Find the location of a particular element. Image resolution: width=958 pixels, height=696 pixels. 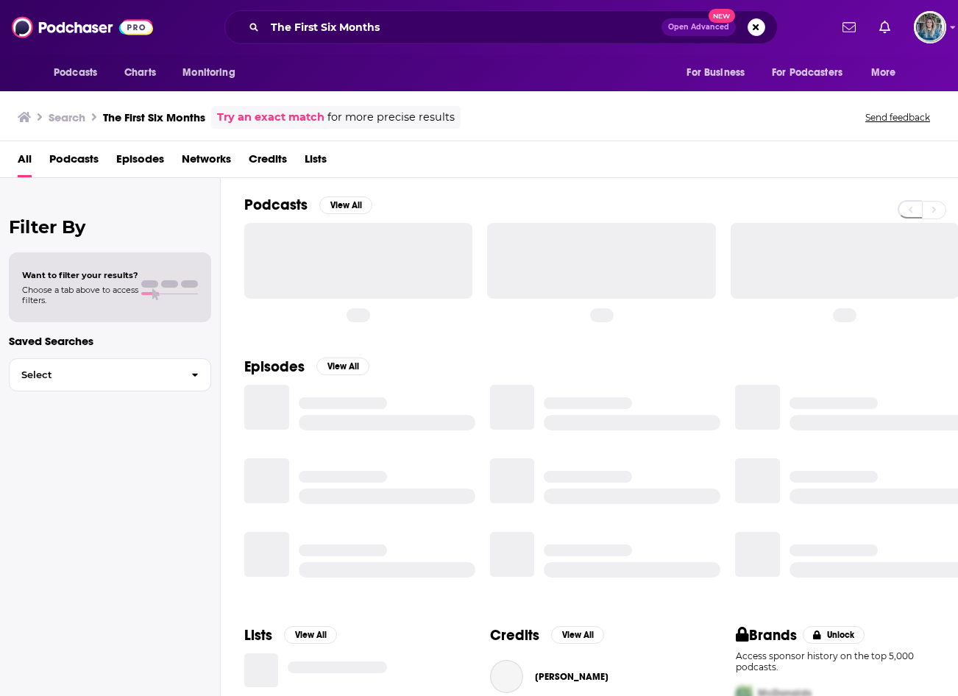

span: More is located at coordinates (884, 73).